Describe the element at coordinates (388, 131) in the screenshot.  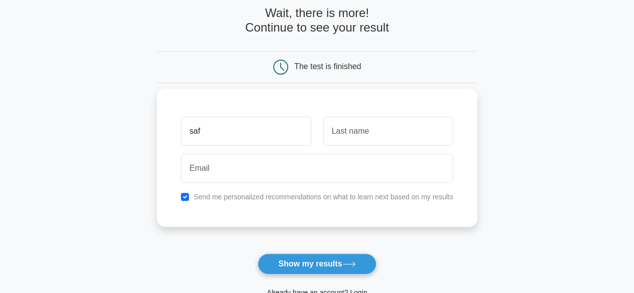
I see `input: Last name` at that location.